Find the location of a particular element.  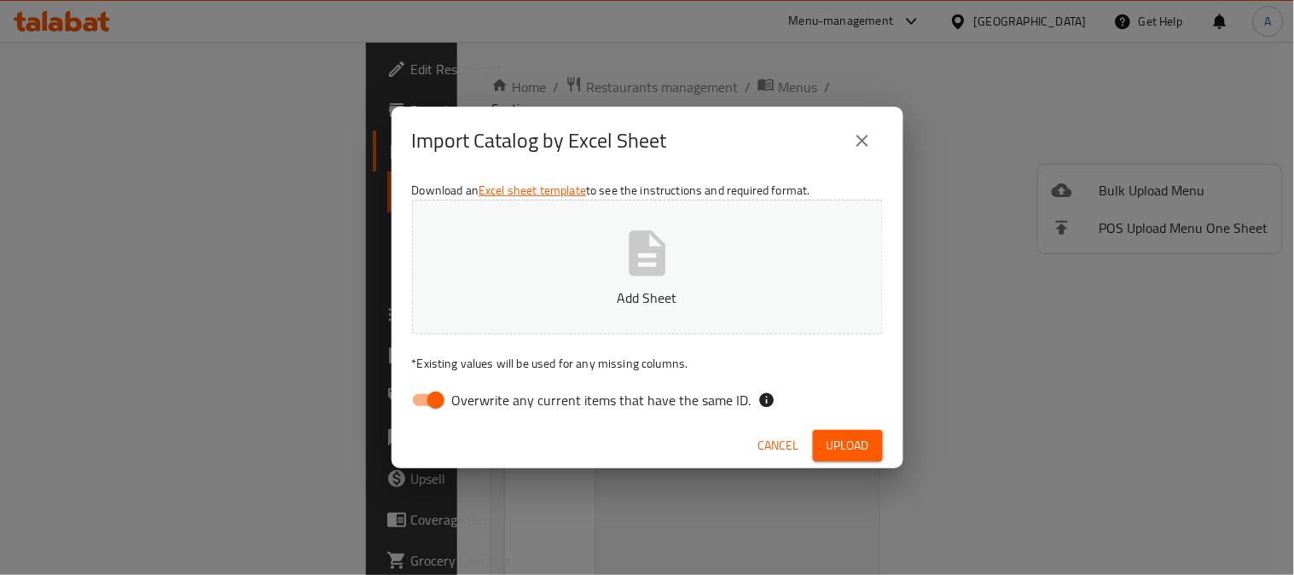

button: close is located at coordinates (863, 141).